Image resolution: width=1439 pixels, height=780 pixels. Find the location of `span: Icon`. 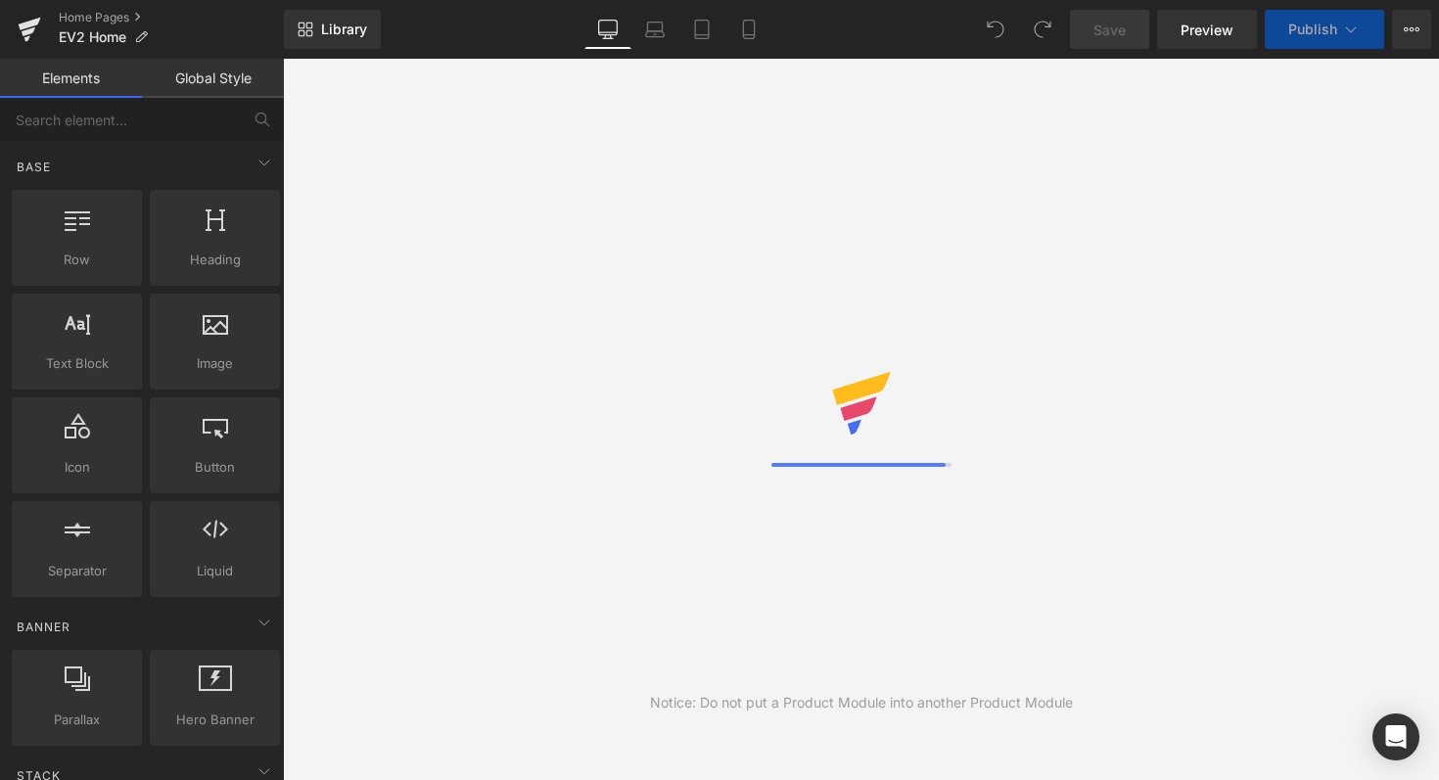

span: Icon is located at coordinates (76, 467).